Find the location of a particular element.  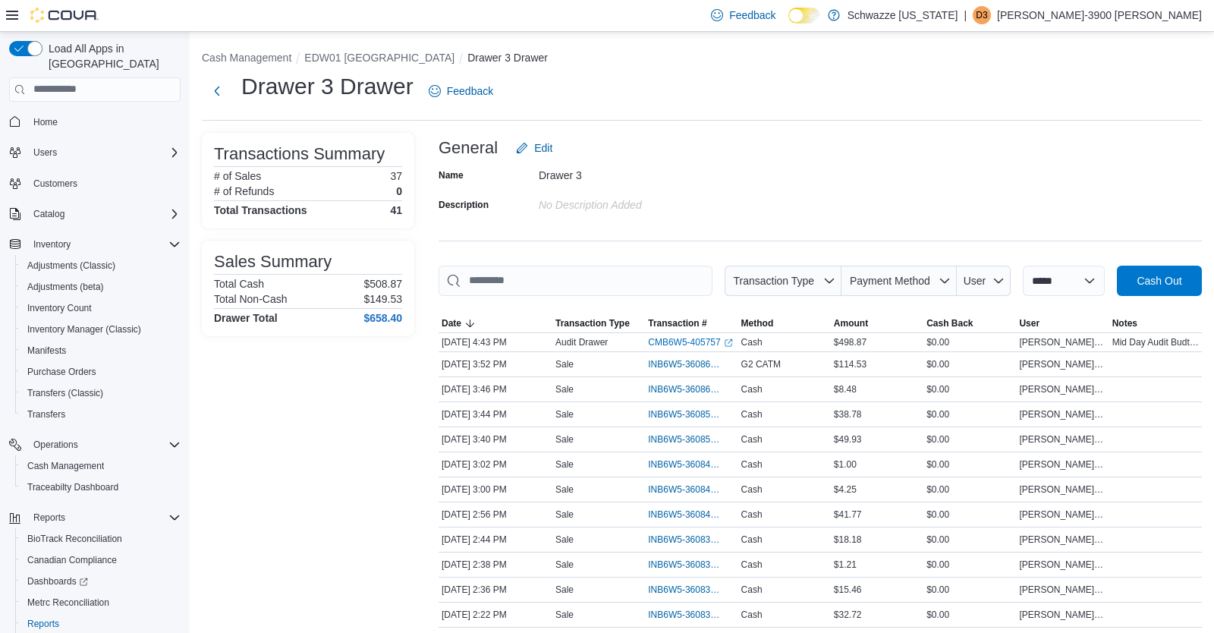

span: Cash Out is located at coordinates (1159, 281).